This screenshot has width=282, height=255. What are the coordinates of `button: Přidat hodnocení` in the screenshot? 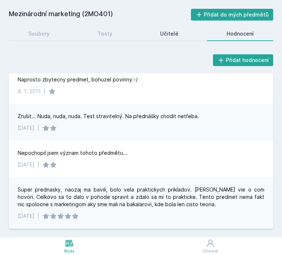 It's located at (243, 60).